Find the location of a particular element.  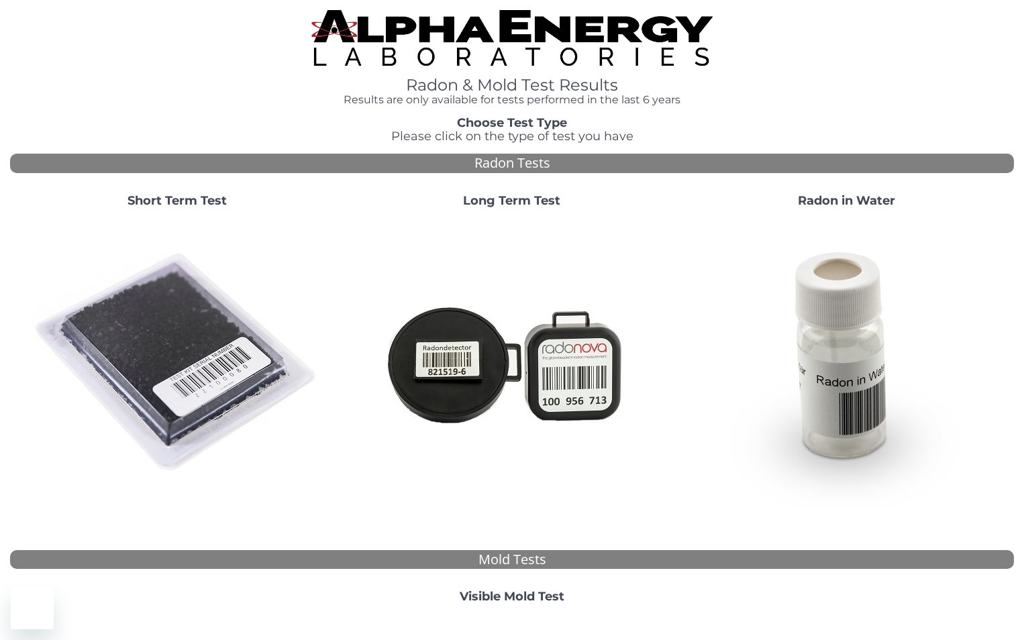

img: TightCrop.jpg is located at coordinates (512, 38).